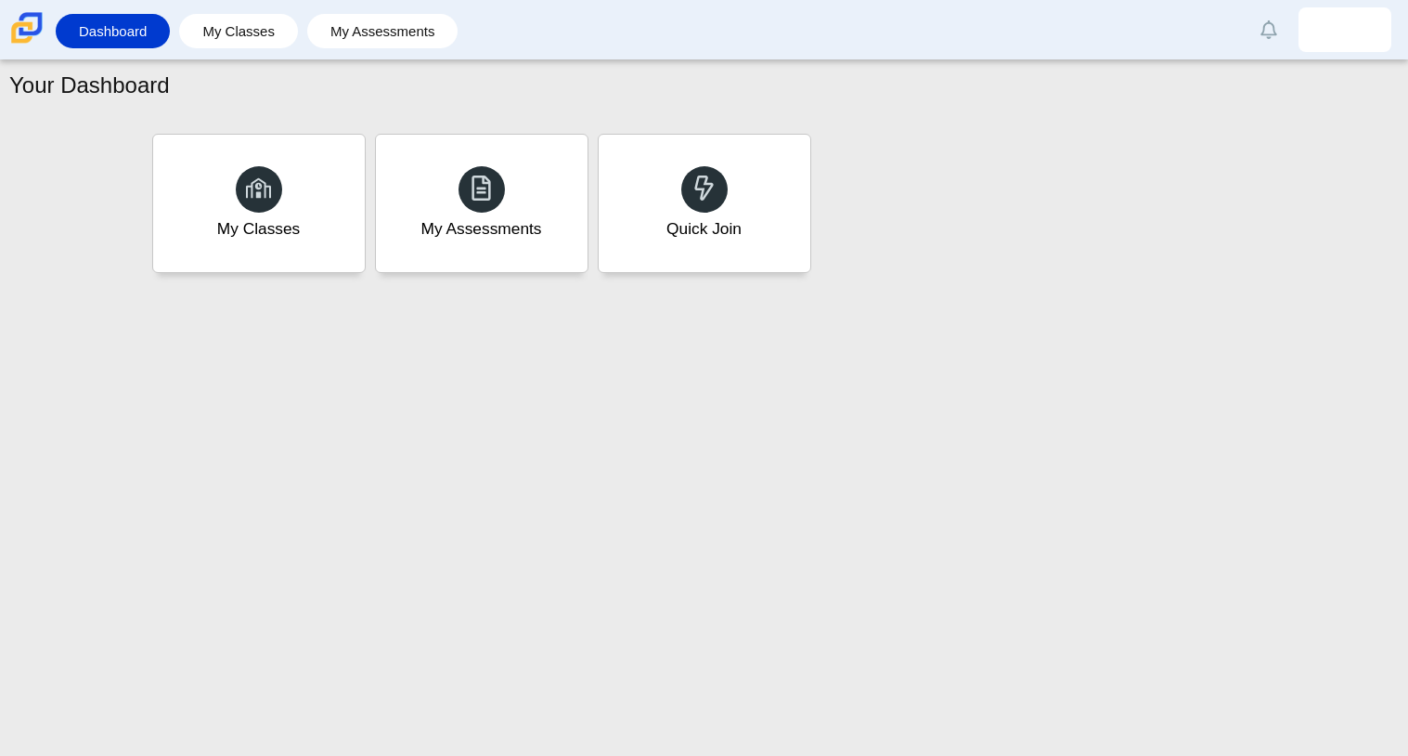  I want to click on a: Dashboard, so click(112, 31).